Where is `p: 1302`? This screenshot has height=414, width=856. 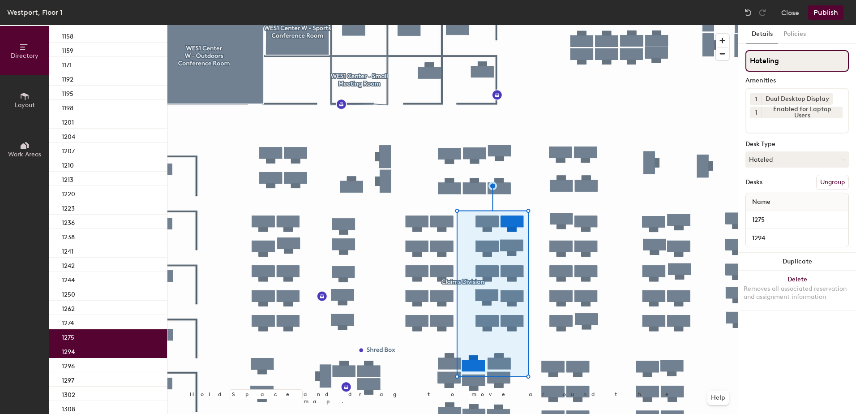 p: 1302 is located at coordinates (69, 393).